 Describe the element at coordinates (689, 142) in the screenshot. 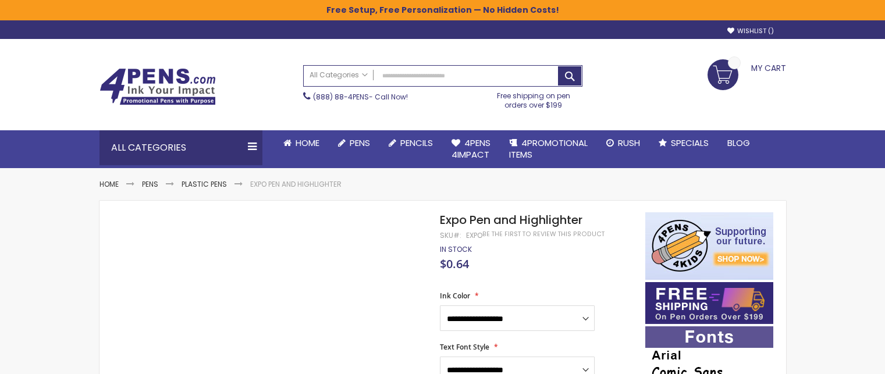

I see `span: Specials` at that location.